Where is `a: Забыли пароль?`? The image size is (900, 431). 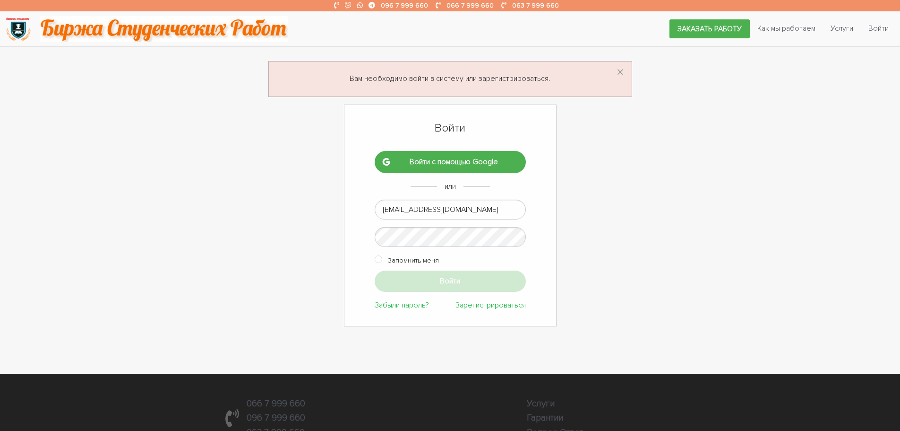
a: Забыли пароль? is located at coordinates (402, 305).